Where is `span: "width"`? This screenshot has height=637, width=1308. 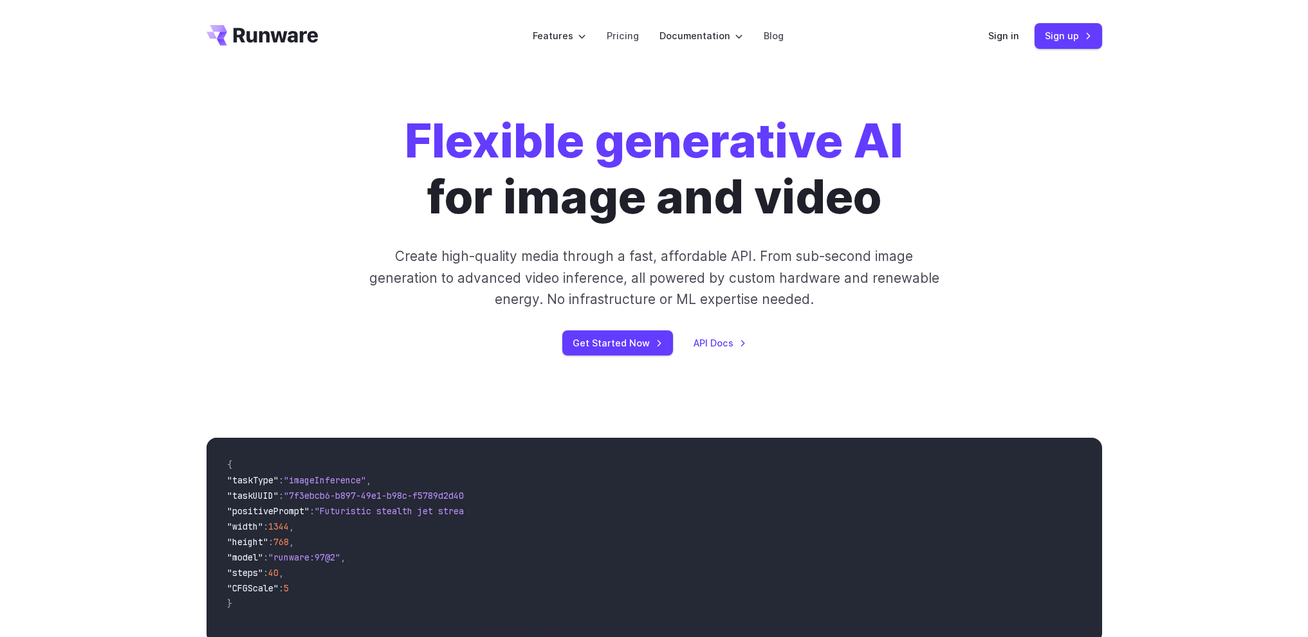
span: "width" is located at coordinates (245, 527).